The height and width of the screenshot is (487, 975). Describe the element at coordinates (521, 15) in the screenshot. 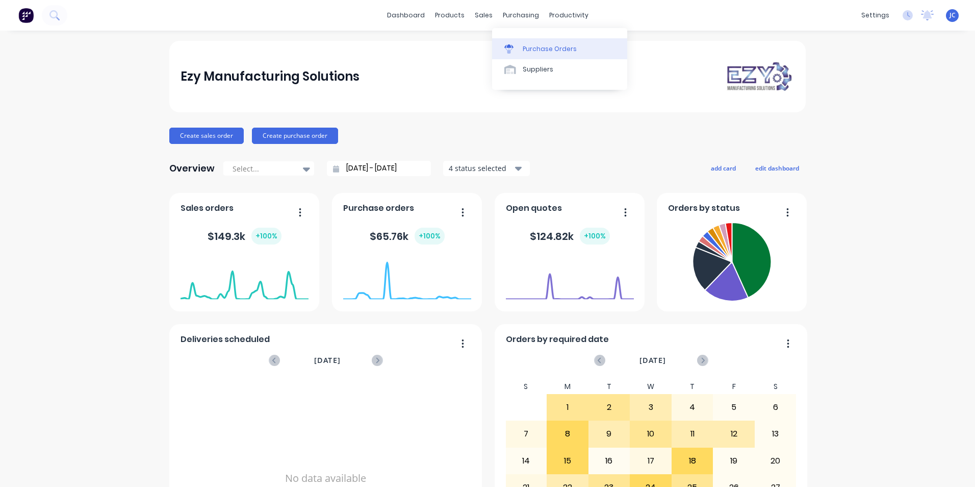

I see `div: purchasing` at that location.